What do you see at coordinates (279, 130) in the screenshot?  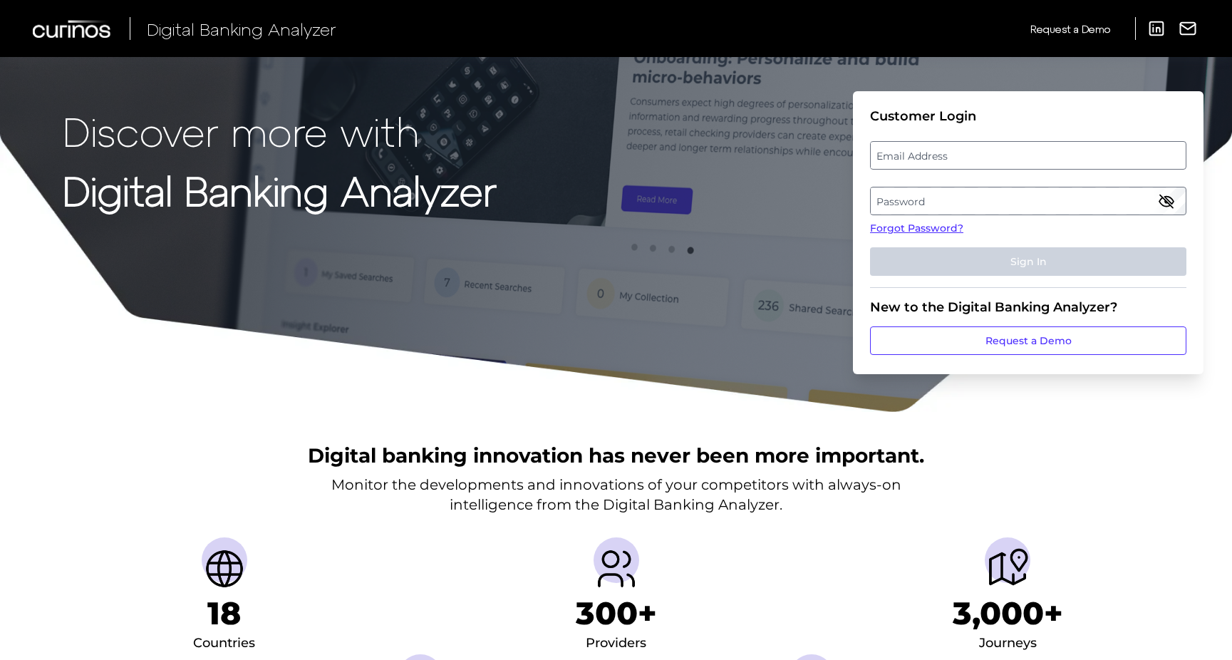 I see `p: Discover more with` at bounding box center [279, 130].